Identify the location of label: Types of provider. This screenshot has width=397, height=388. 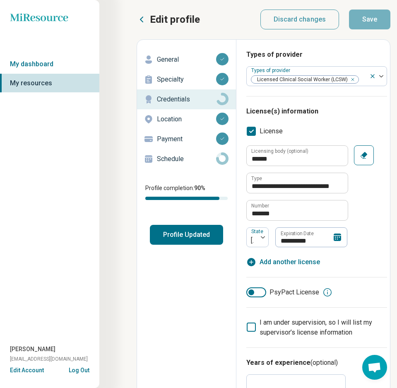
(272, 70).